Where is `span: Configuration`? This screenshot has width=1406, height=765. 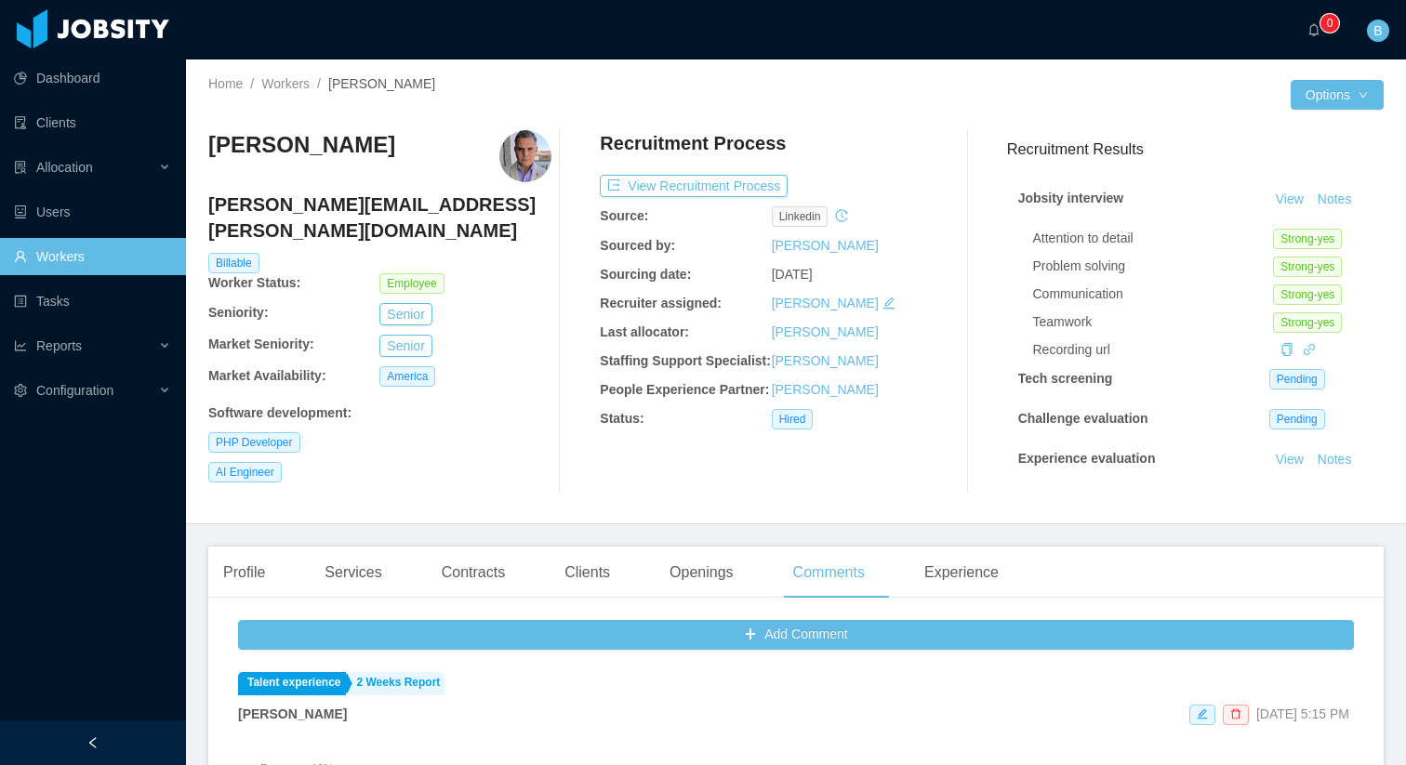
span: Configuration is located at coordinates (74, 391).